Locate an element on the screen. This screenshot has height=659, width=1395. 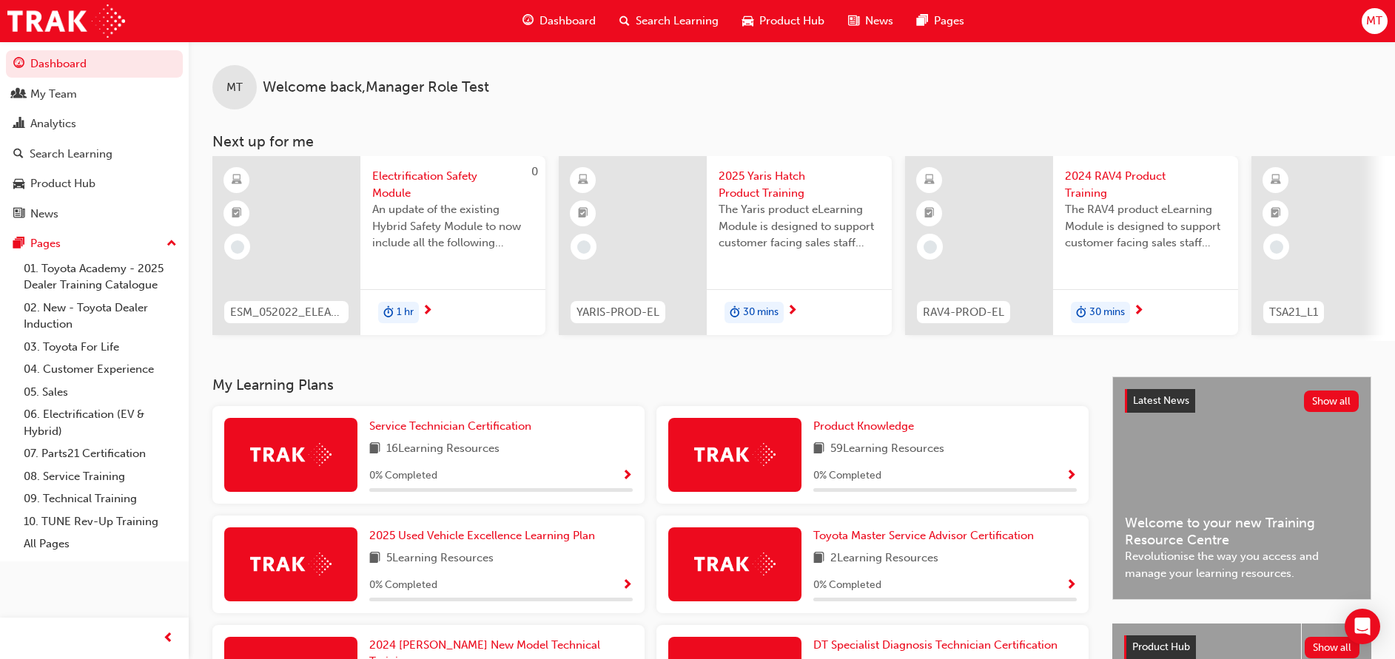
span: Service Technician Certification is located at coordinates (450, 426).